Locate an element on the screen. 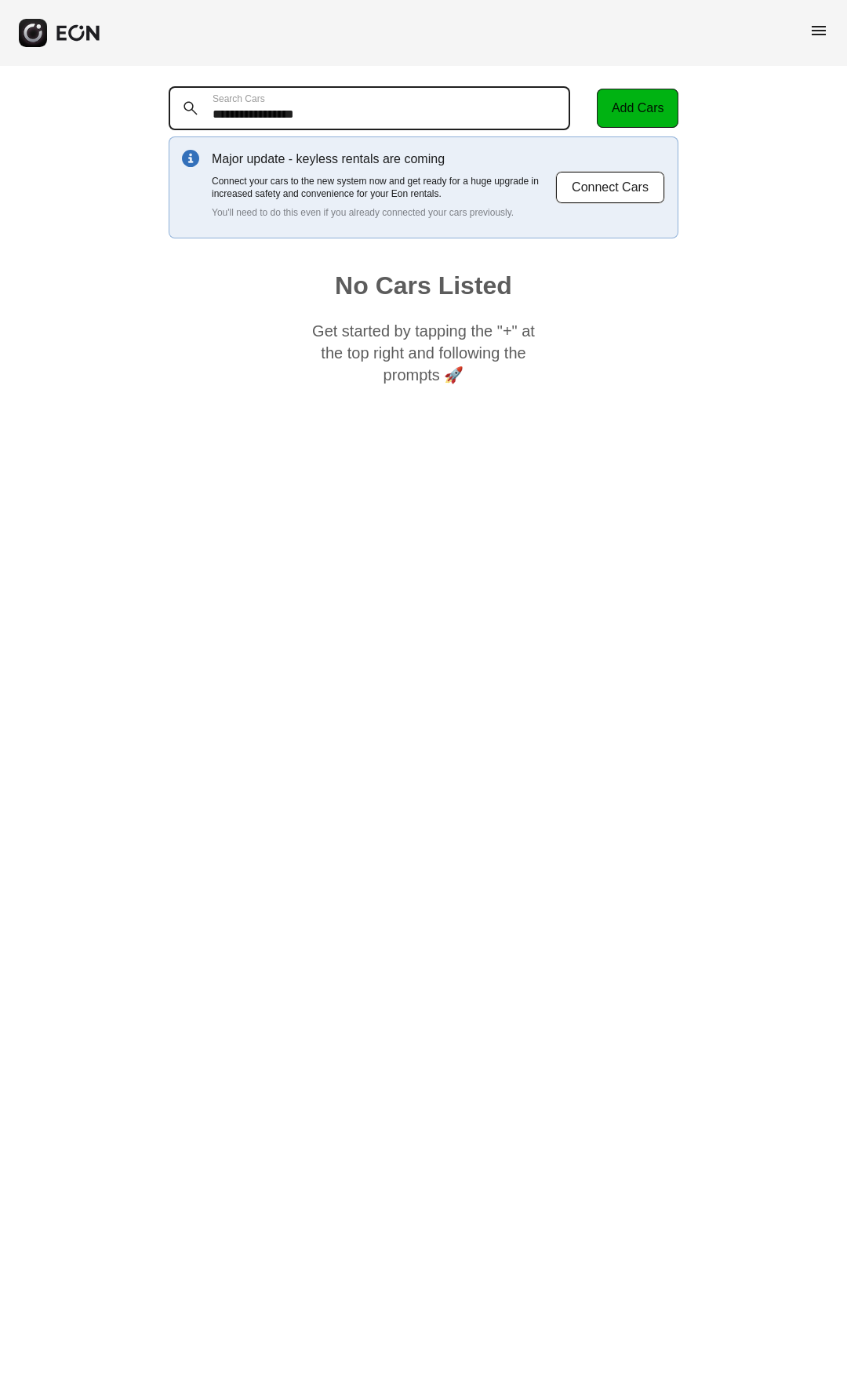 This screenshot has height=1400, width=847. img: info is located at coordinates (190, 158).